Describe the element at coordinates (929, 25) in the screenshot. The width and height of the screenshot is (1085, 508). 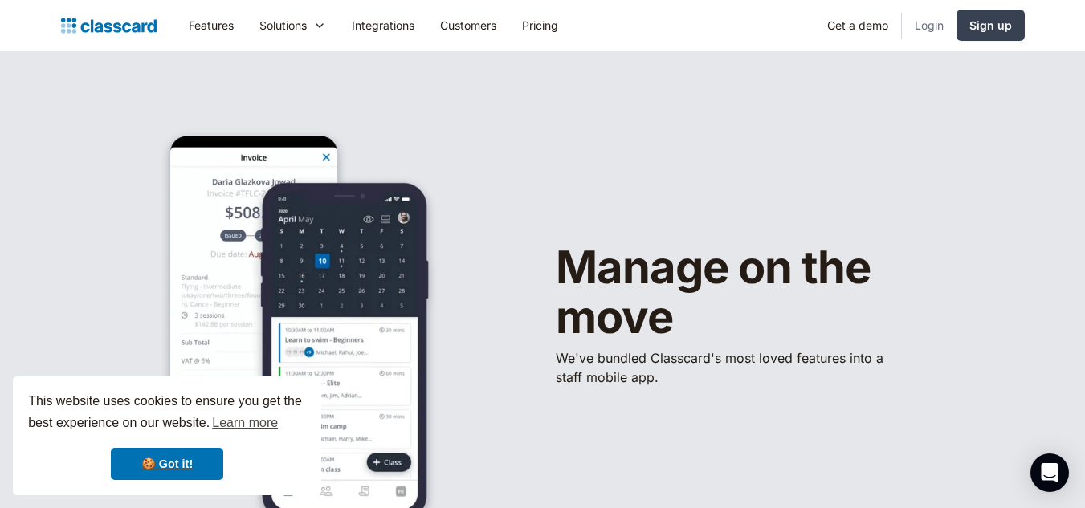
I see `a: Login` at that location.